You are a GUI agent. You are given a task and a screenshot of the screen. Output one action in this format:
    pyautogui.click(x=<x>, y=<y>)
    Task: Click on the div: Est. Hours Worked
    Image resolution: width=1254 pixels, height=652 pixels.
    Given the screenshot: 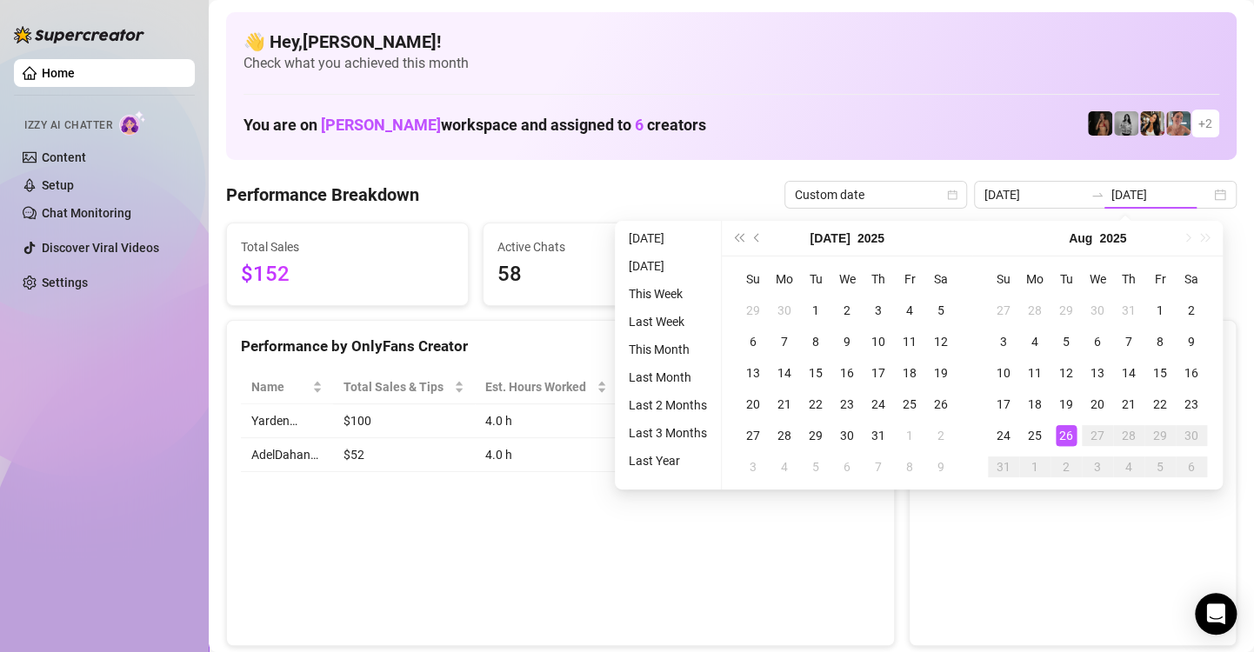 What is the action you would take?
    pyautogui.click(x=539, y=387)
    